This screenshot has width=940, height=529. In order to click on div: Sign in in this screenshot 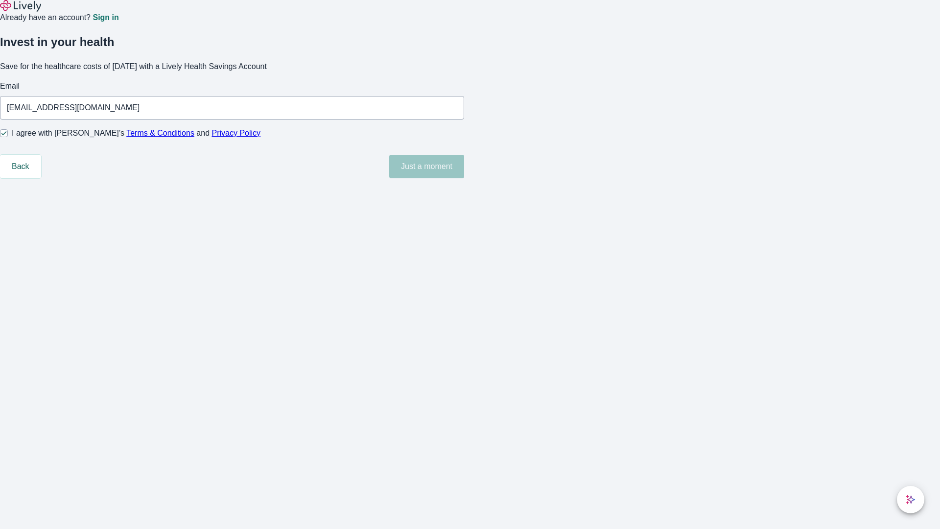, I will do `click(105, 18)`.